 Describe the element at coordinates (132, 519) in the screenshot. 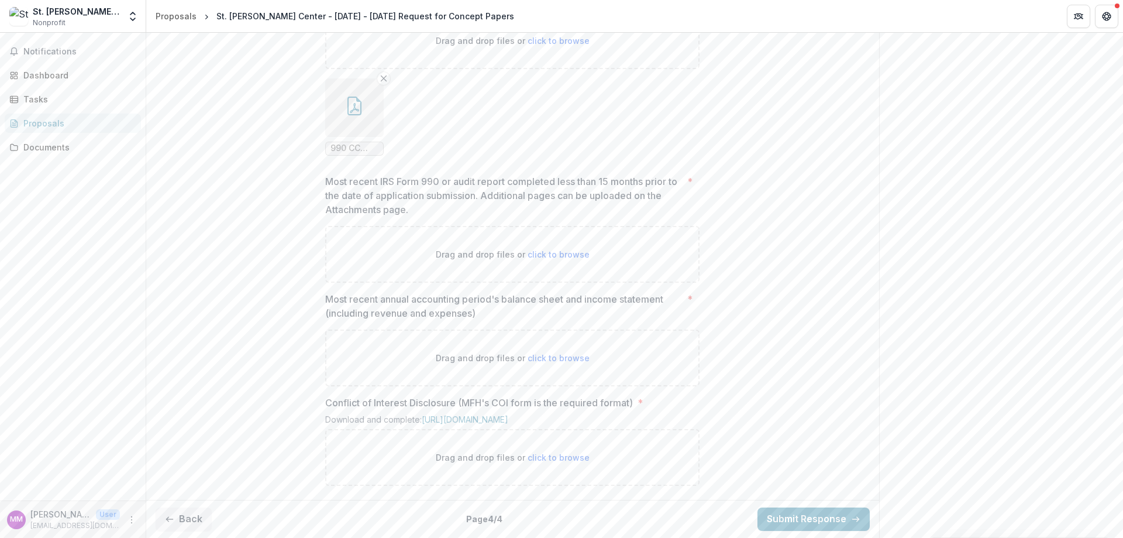

I see `button: More` at that location.